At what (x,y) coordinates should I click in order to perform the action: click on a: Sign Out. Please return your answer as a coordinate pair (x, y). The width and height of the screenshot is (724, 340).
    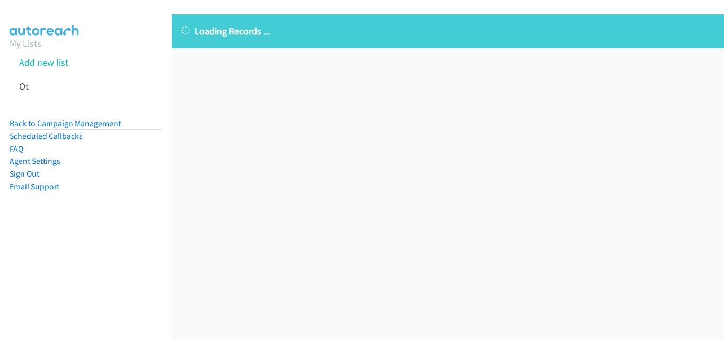
    Looking at the image, I should click on (24, 173).